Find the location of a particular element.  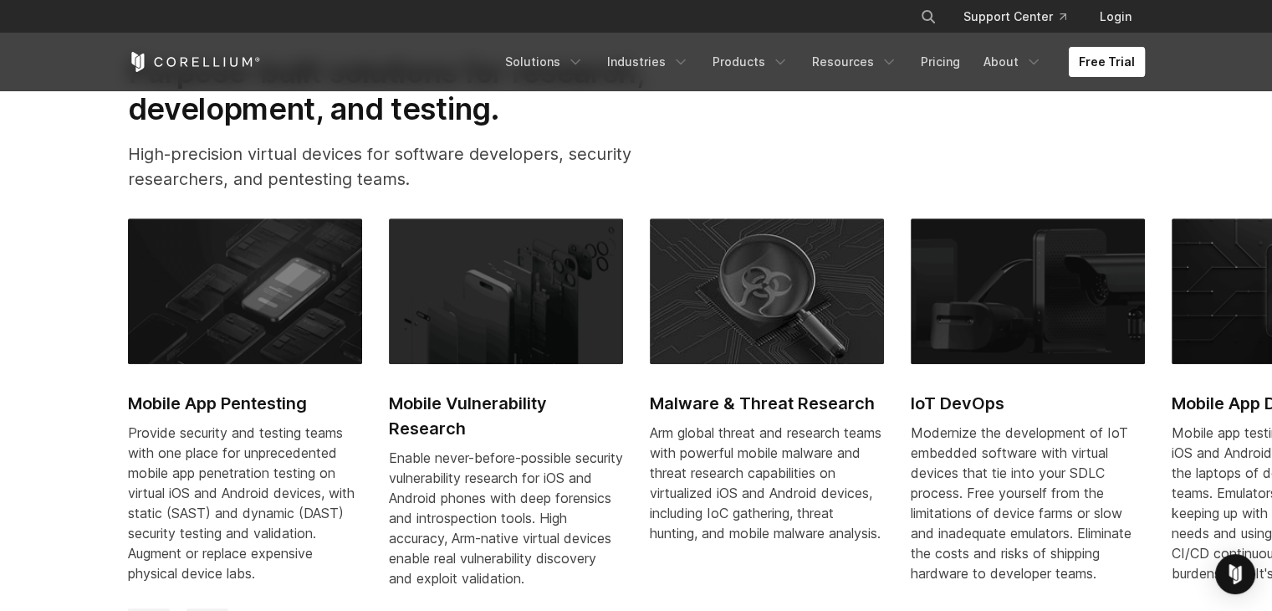

a: Mobile Vulnerability Research Mobile Vulnerability Research Enable never-before-possible security... is located at coordinates (506, 413).